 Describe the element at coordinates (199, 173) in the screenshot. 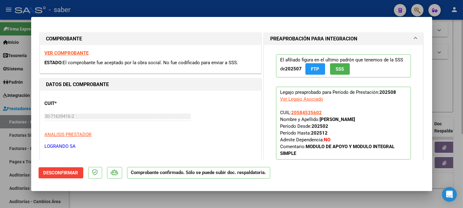

I see `p: Comprobante confirmado. Sólo se puede subir doc. respaldatoria.` at that location.